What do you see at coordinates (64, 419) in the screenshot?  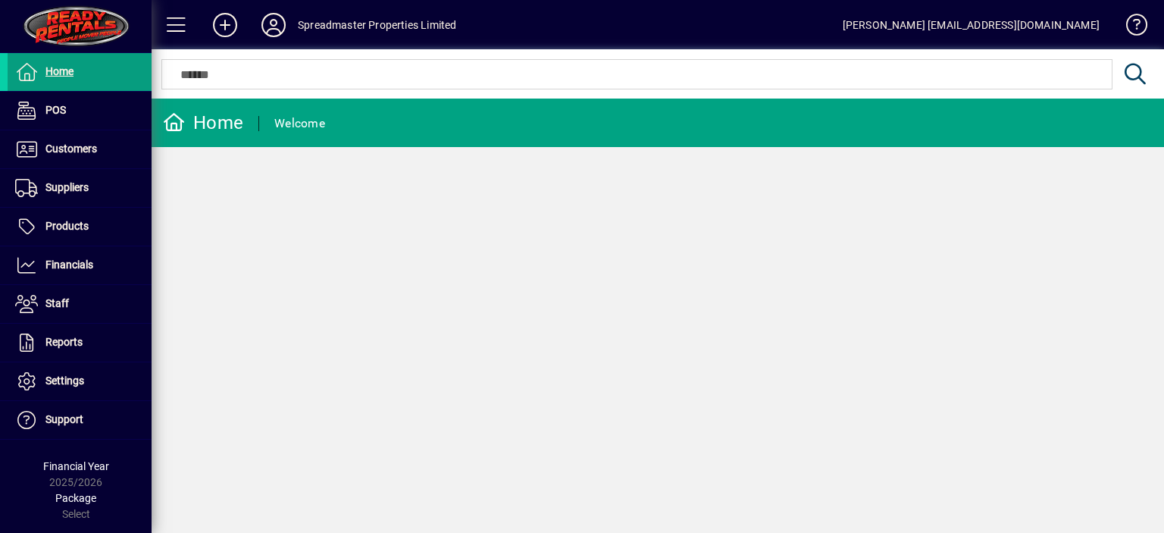 I see `span: Support` at bounding box center [64, 419].